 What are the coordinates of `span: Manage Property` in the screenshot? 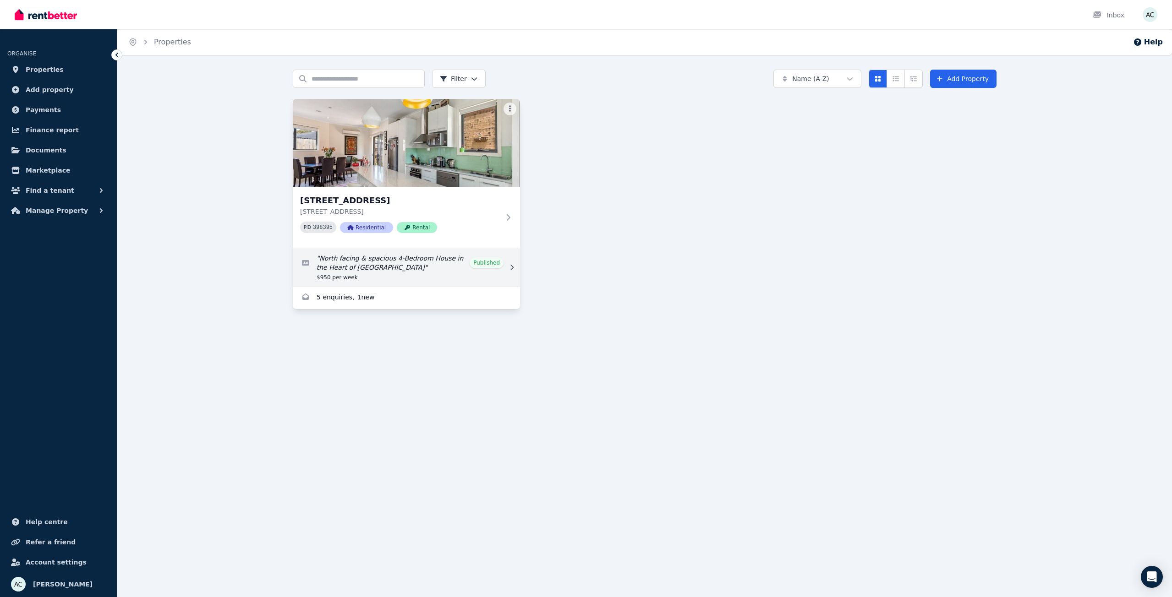 It's located at (57, 211).